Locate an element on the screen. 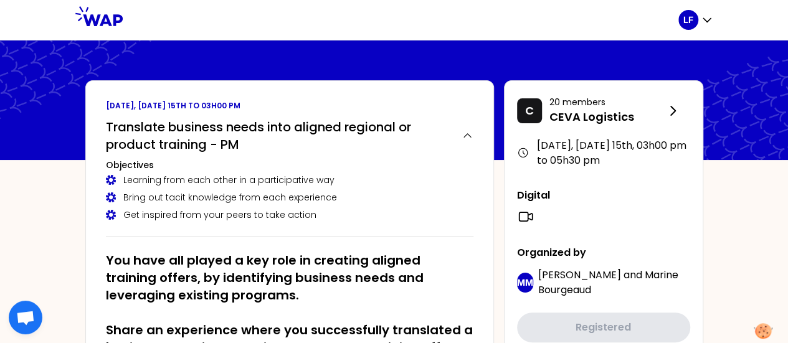  p: Organized by is located at coordinates (603, 253).